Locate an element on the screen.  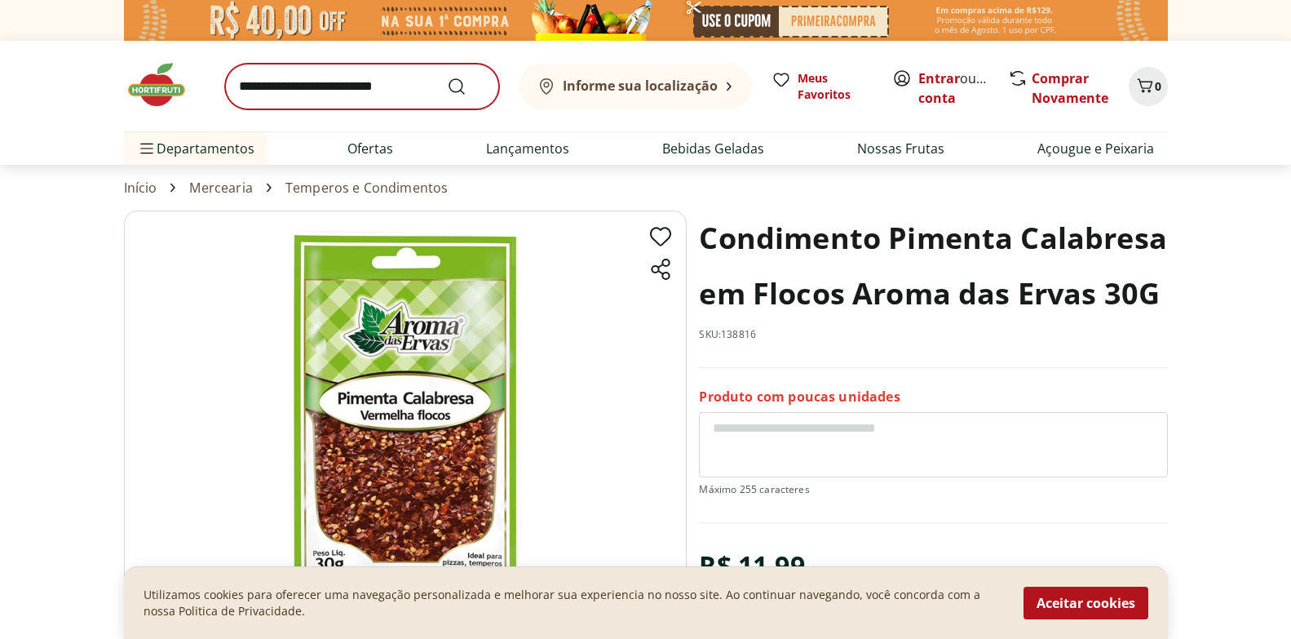
a: Comprar Novamente is located at coordinates (1070, 88).